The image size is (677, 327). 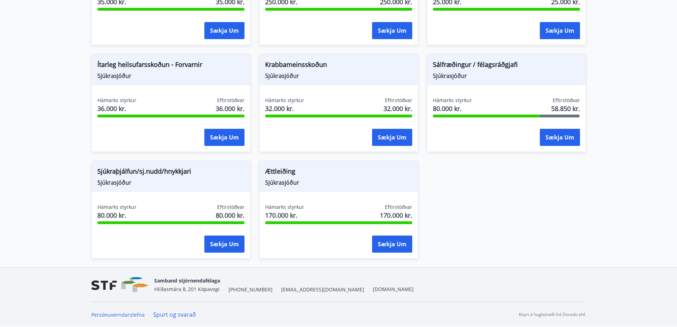 I want to click on span: Hlíðasmára 8, 201 Kópavogi, so click(x=187, y=289).